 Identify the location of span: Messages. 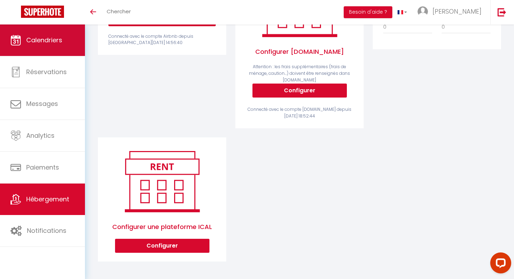
(42, 104).